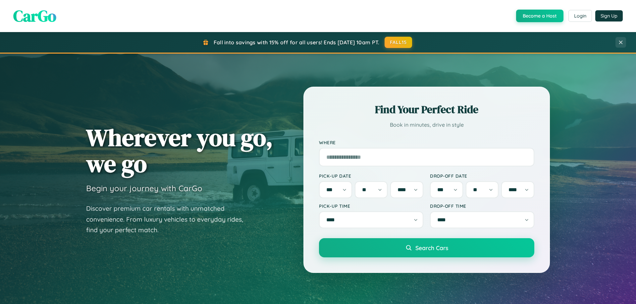  I want to click on label: Where, so click(426, 142).